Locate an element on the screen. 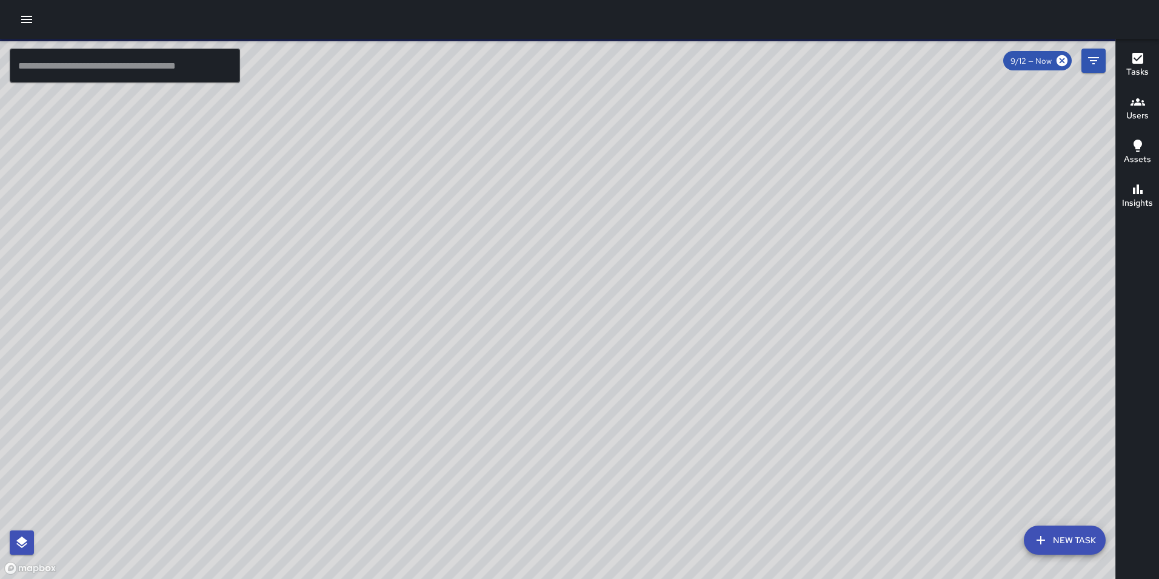 This screenshot has height=579, width=1159. button: Filters is located at coordinates (1094, 61).